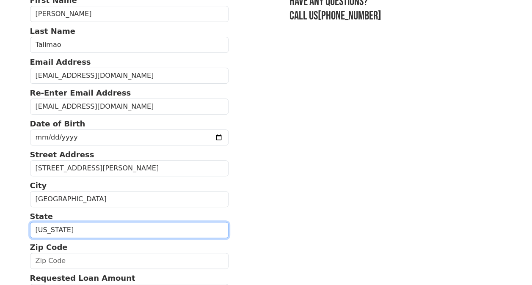 The width and height of the screenshot is (532, 285). What do you see at coordinates (61, 62) in the screenshot?
I see `strong: Email Address` at bounding box center [61, 62].